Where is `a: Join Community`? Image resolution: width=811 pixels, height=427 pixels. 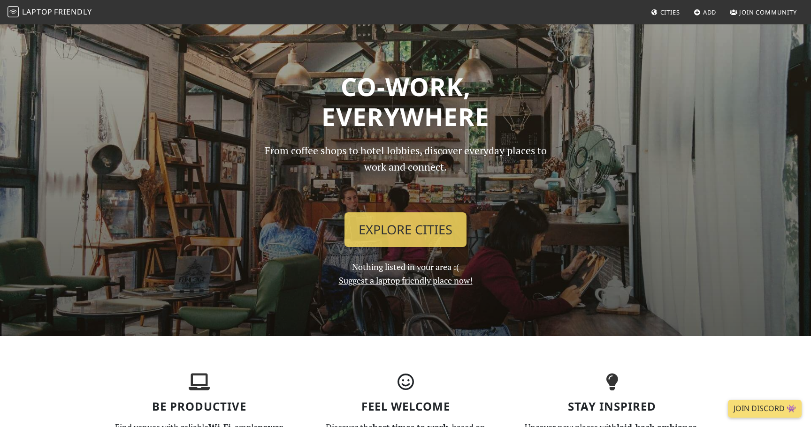
a: Join Community is located at coordinates (763, 12).